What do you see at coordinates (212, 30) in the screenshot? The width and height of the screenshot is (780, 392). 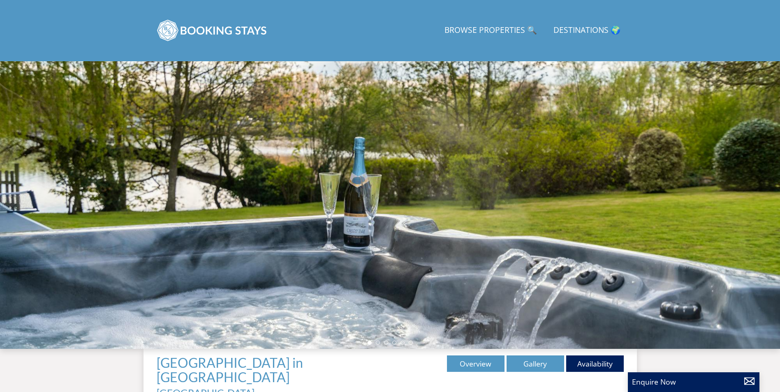 I see `img: BookingStays` at bounding box center [212, 30].